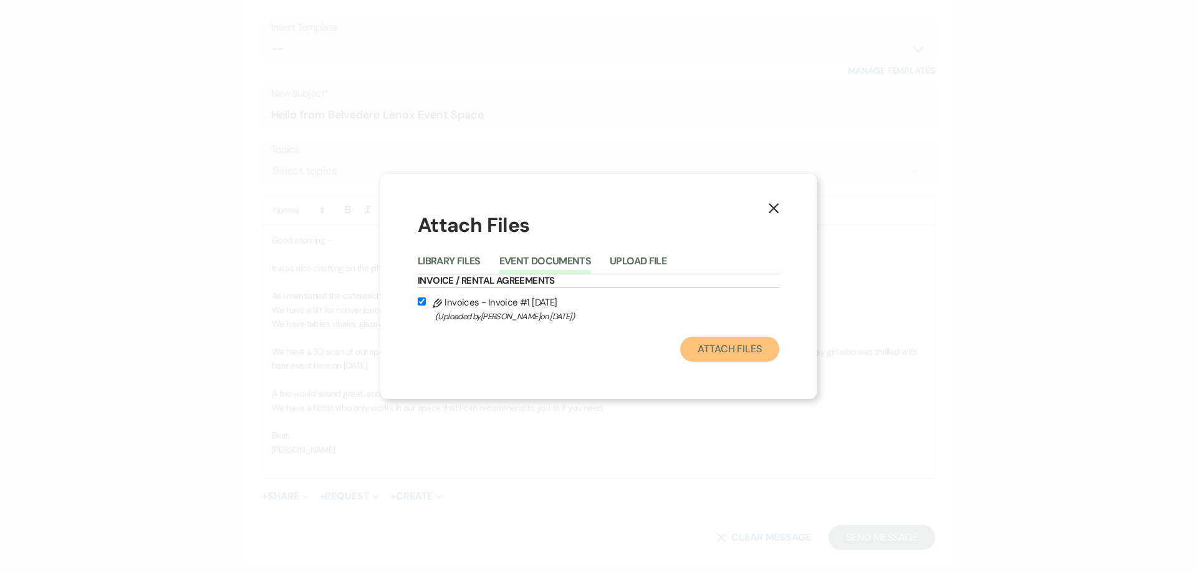 This screenshot has width=1197, height=573. What do you see at coordinates (598, 225) in the screenshot?
I see `h1: Attach Files` at bounding box center [598, 225].